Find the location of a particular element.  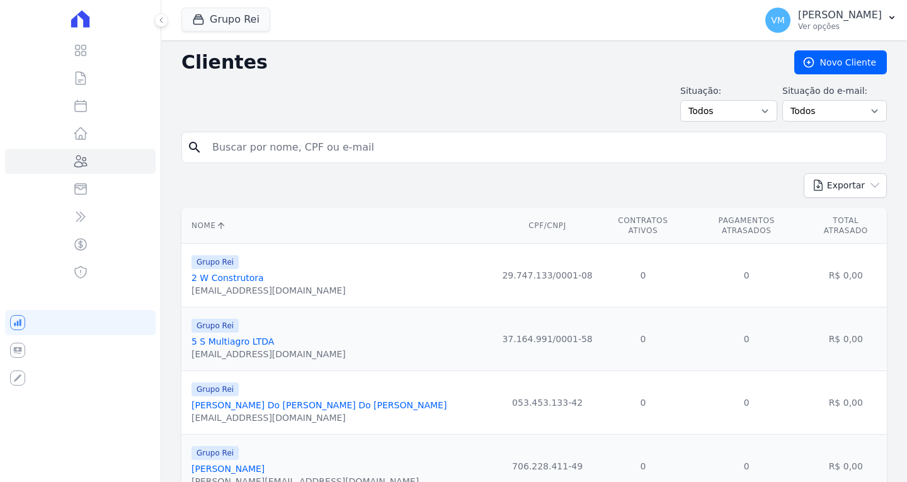

td: 29.747.133/0001-08 is located at coordinates (547, 275).